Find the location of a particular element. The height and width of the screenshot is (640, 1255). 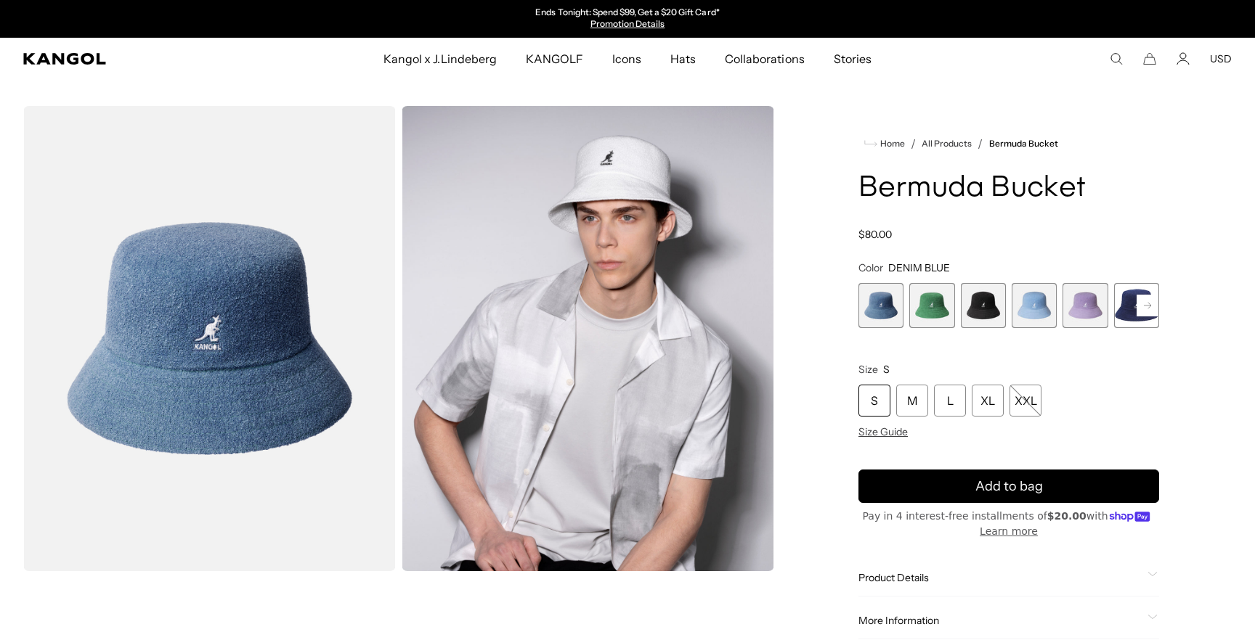

div: S is located at coordinates (874, 401).